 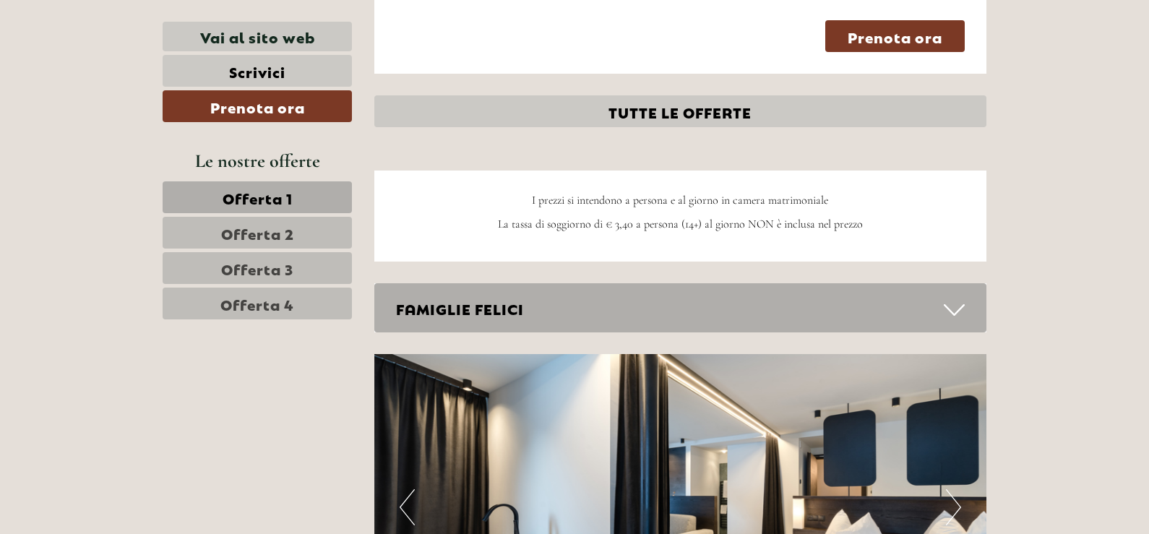 What do you see at coordinates (681, 308) in the screenshot?
I see `div: FAMIGLIE FELICI` at bounding box center [681, 308].